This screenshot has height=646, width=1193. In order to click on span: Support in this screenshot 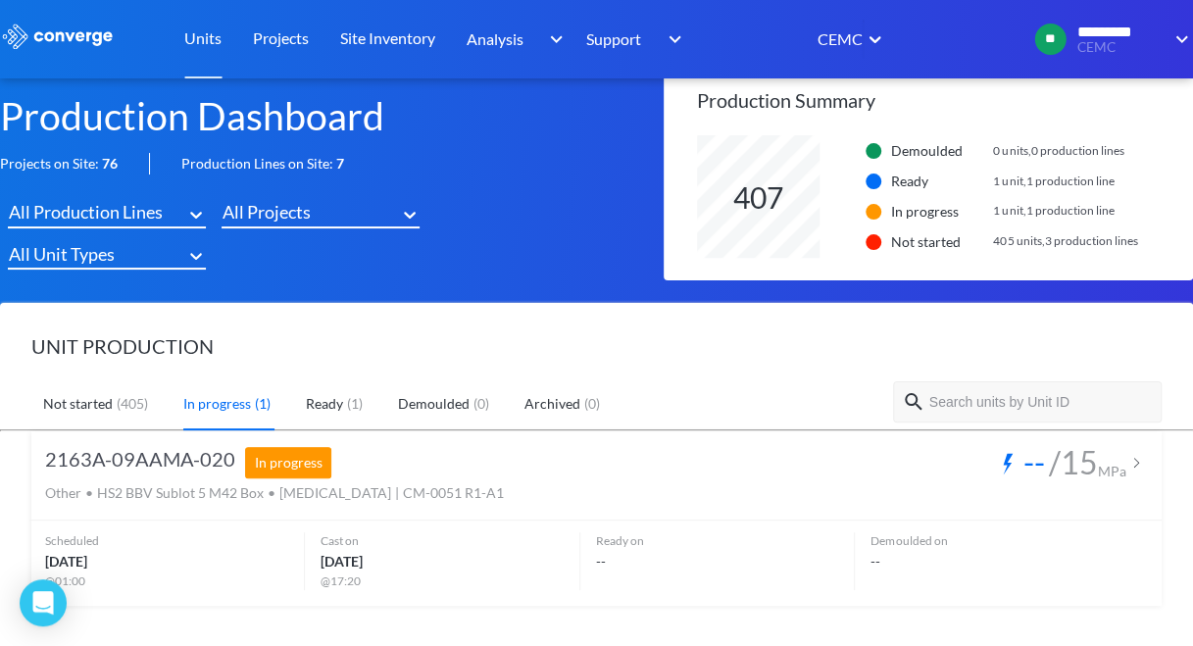, I will do `click(614, 38)`.